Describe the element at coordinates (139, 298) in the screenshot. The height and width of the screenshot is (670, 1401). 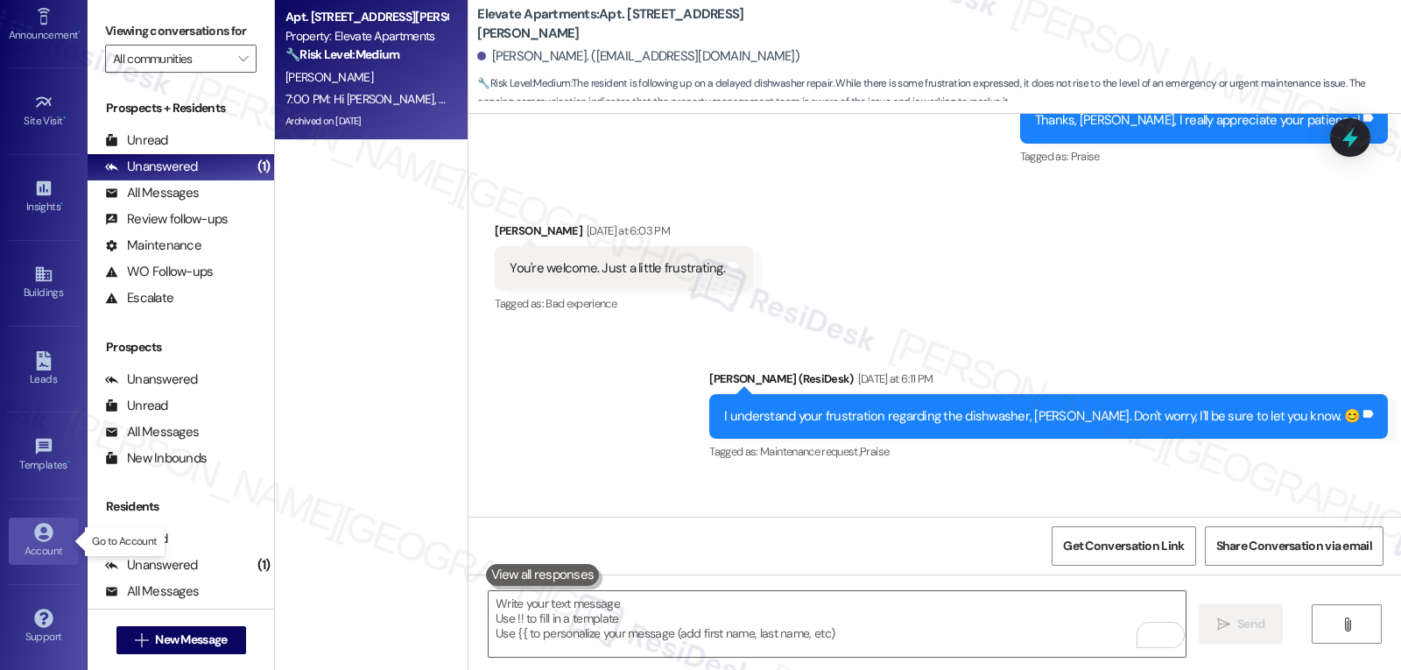
I see `div: Escalate` at that location.